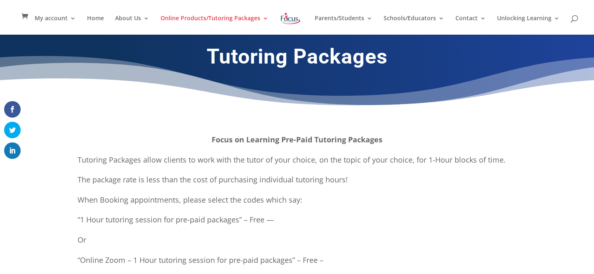 This screenshot has height=274, width=594. Describe the element at coordinates (215, 25) in the screenshot. I see `a: Online Products/Tutoring Packages` at that location.